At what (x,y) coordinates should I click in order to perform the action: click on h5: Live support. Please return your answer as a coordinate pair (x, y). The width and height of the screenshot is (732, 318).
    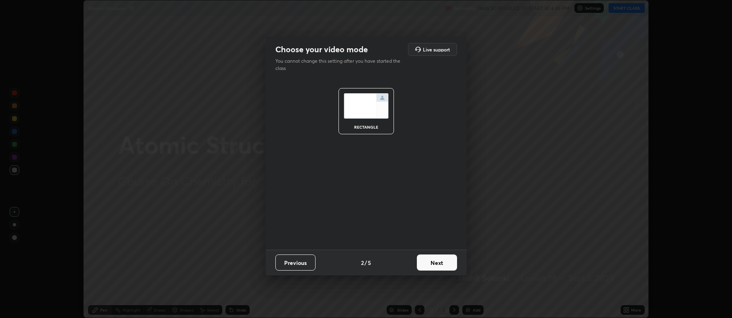
    Looking at the image, I should click on (436, 49).